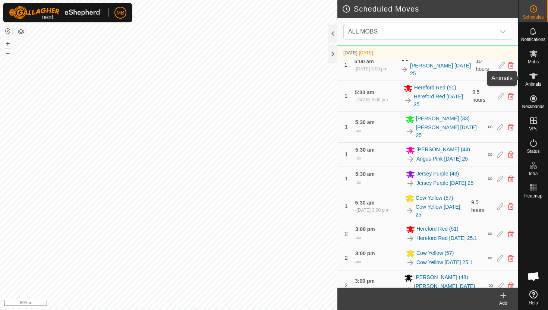  What do you see at coordinates (482, 65) in the screenshot?
I see `span: 10 hours` at bounding box center [482, 65].